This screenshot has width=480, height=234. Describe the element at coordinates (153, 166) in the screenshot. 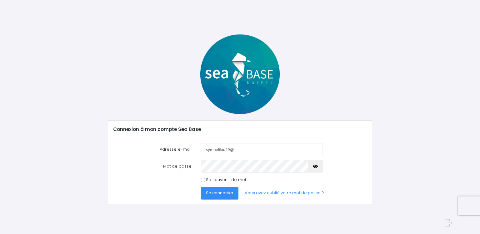

I see `label: Mot de passe` at that location.